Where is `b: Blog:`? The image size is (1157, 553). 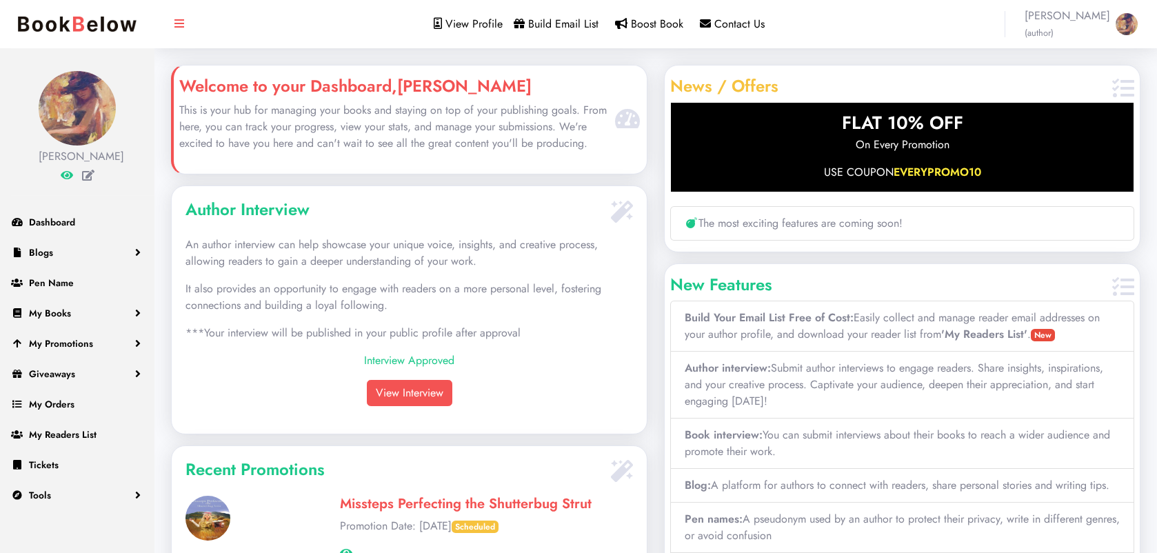
b: Blog: is located at coordinates (698, 485).